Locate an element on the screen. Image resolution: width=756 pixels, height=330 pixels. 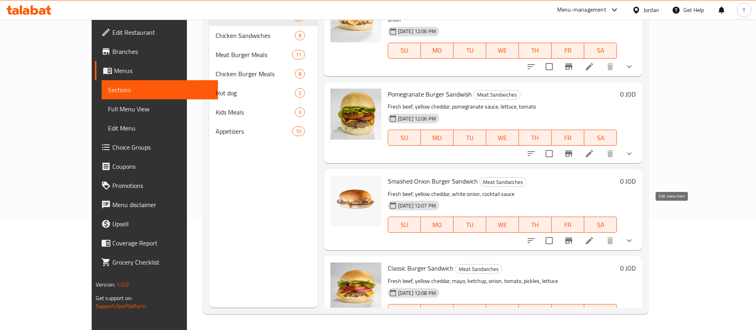
h6: 0 JOD is located at coordinates (628, 268).